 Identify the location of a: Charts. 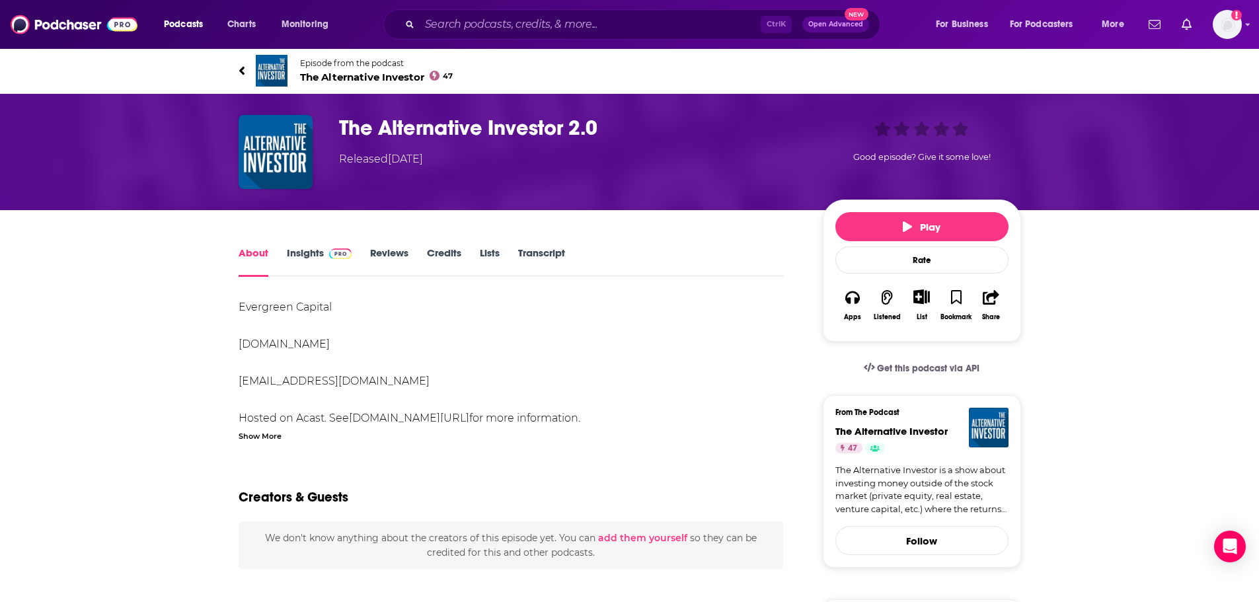
(241, 24).